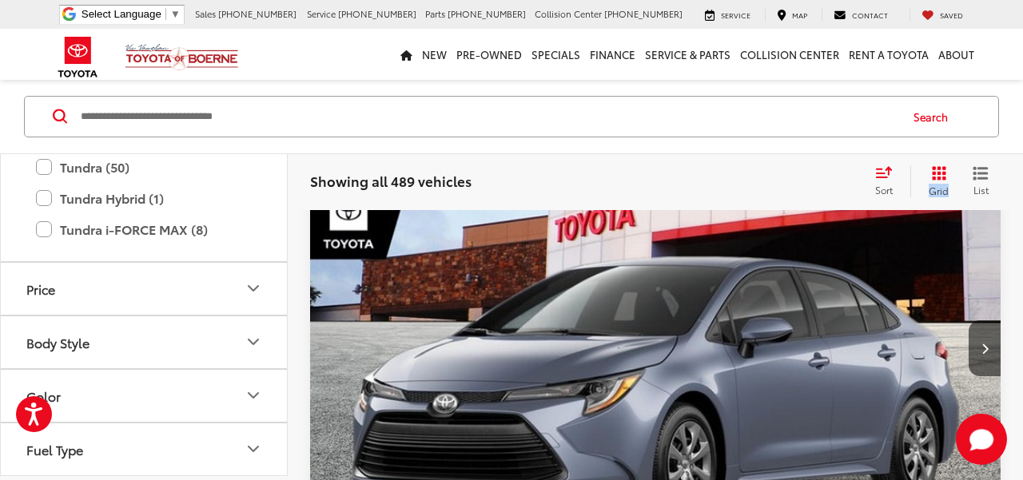 The image size is (1023, 480). I want to click on span: Contact, so click(869, 14).